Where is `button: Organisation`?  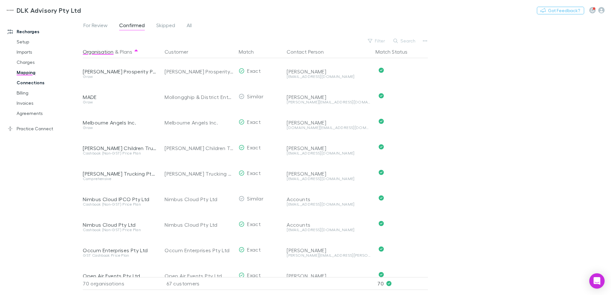
button: Organisation is located at coordinates (98, 52).